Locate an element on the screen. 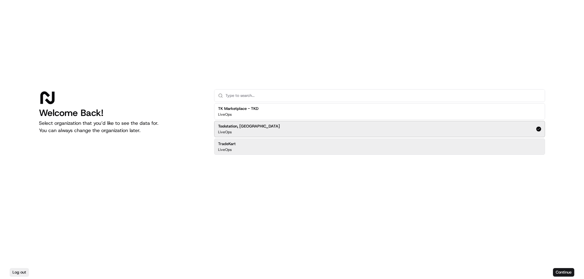 This screenshot has height=279, width=584. h1: Welcome Back! is located at coordinates (122, 113).